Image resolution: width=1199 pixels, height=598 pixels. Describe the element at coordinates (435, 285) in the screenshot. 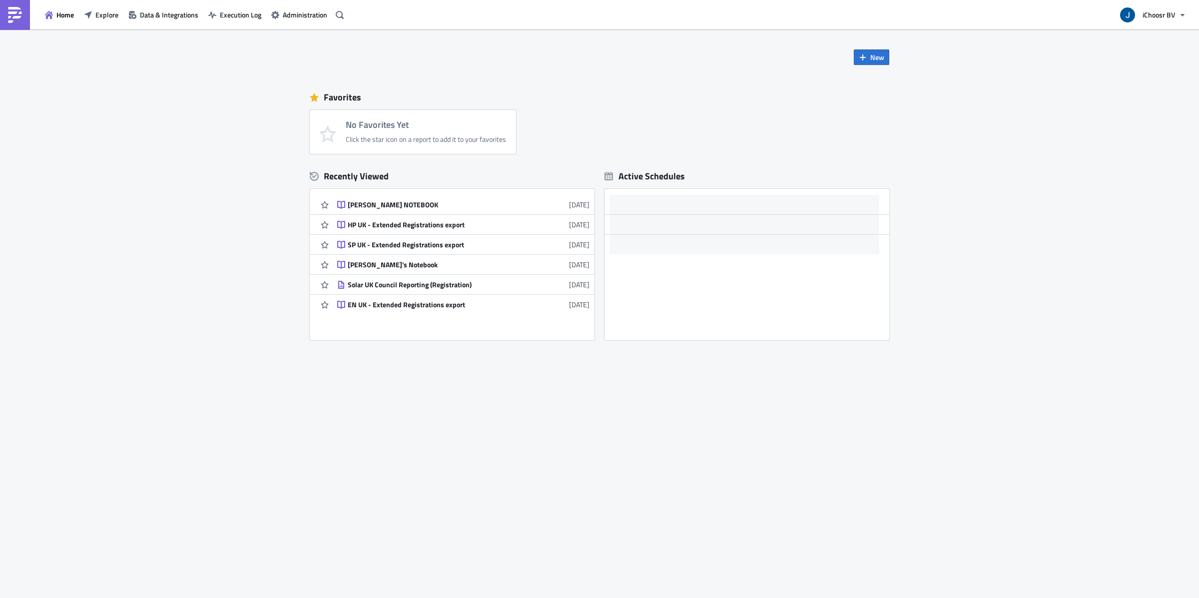

I see `div: Solar UK Council Reporting (Registration)` at that location.